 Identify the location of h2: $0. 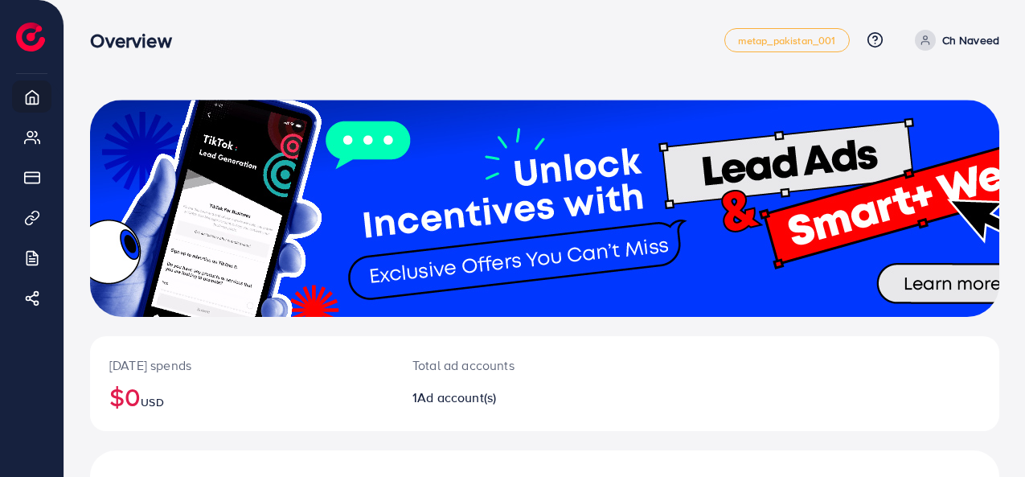
(241, 396).